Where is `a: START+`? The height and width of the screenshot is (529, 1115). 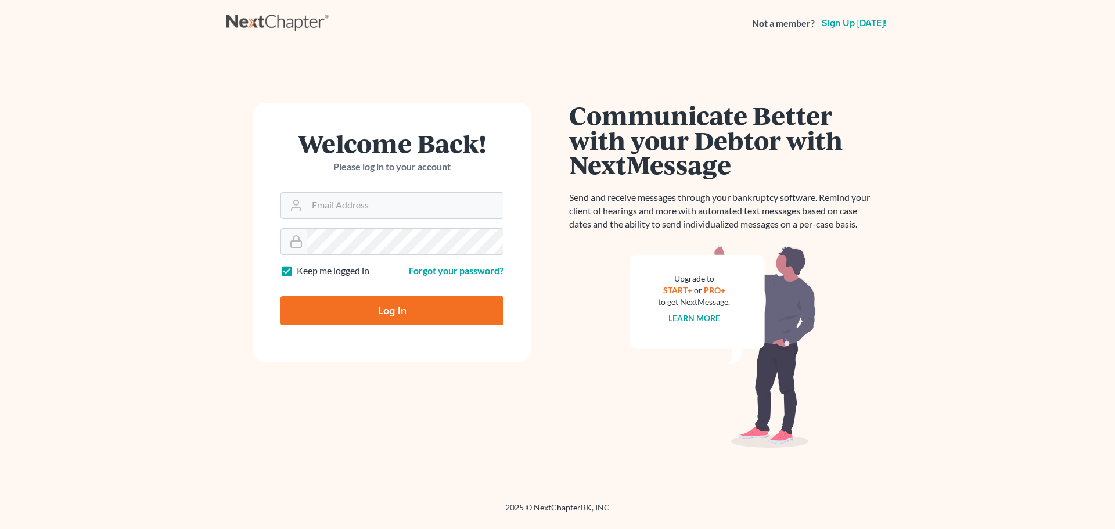
a: START+ is located at coordinates (678, 290).